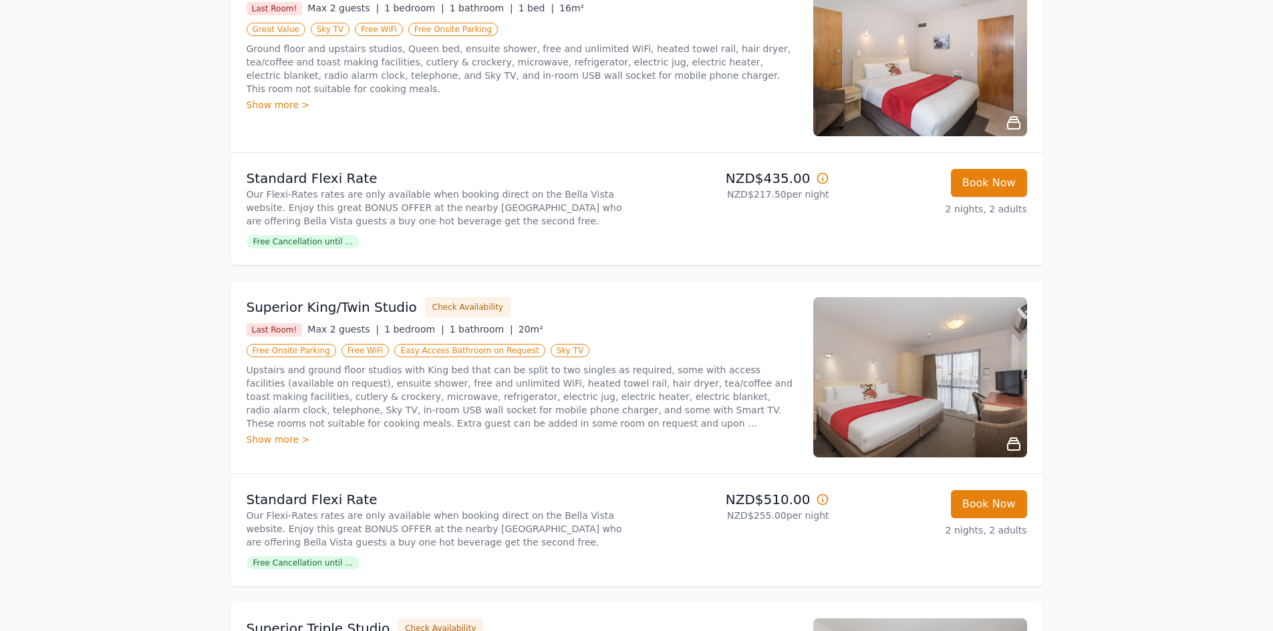  Describe the element at coordinates (736, 500) in the screenshot. I see `p: NZD$510.00` at that location.